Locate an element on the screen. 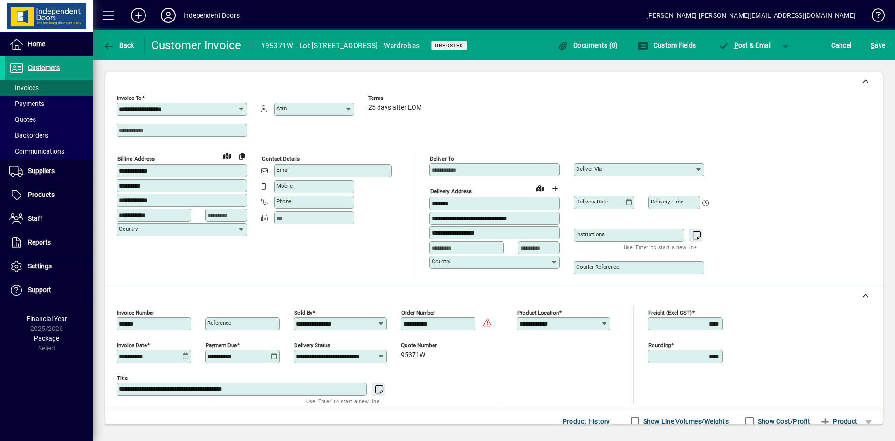 The width and height of the screenshot is (895, 441). span: Financial Year is located at coordinates (47, 318).